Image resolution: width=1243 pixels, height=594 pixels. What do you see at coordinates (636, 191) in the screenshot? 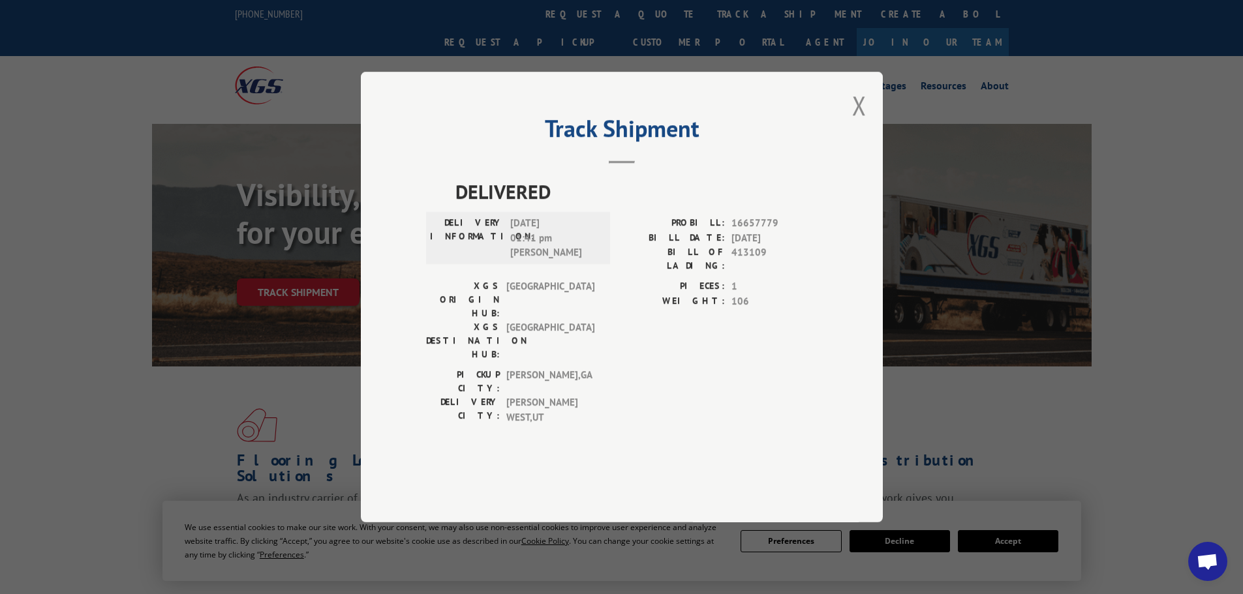
I see `span: DELIVERED` at bounding box center [636, 191].